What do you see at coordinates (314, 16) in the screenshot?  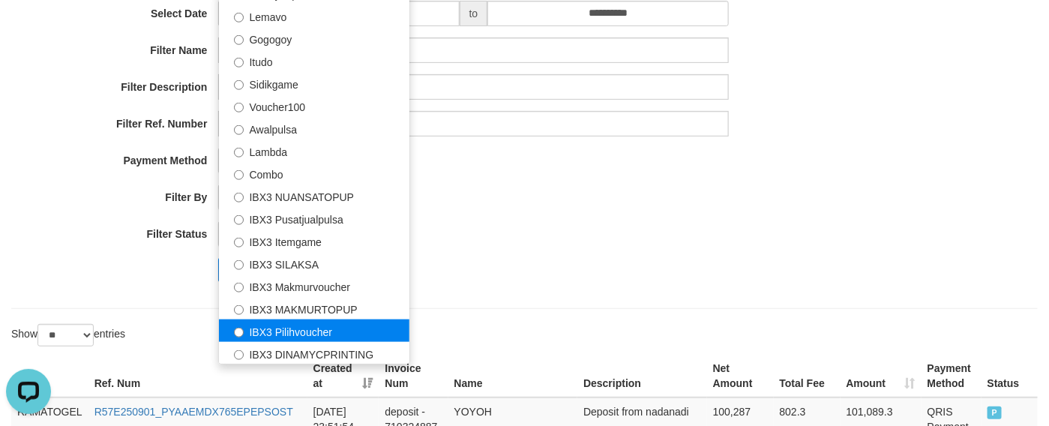 I see `label: Lemavo` at bounding box center [314, 16].